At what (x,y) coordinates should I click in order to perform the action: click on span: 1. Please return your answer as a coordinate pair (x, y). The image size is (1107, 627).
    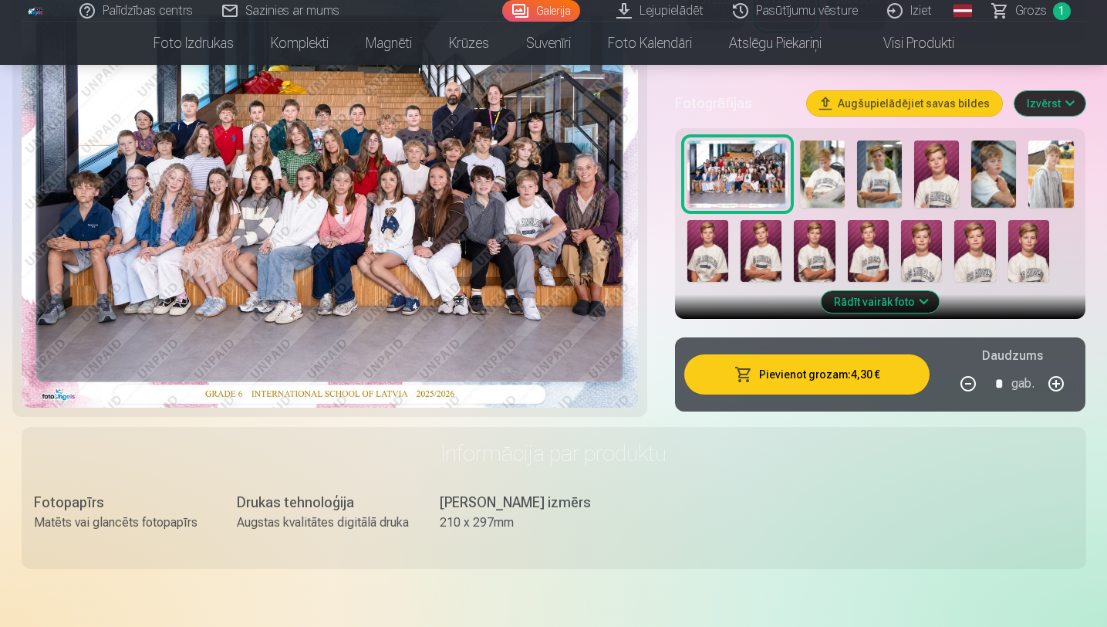
    Looking at the image, I should click on (1062, 11).